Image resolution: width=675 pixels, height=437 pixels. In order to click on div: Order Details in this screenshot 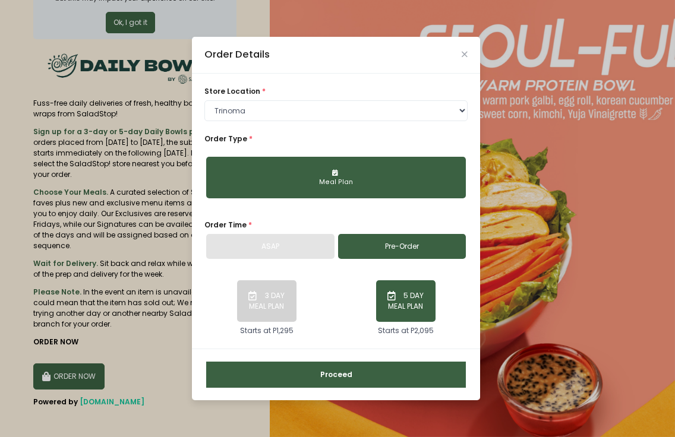, I will do `click(237, 55)`.